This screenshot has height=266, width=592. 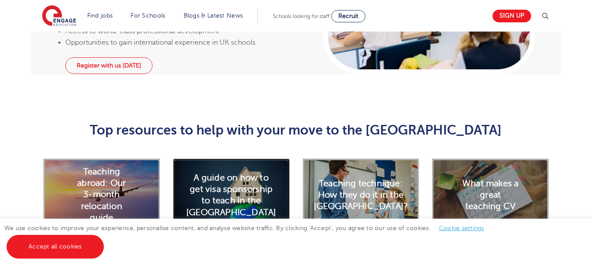 I want to click on span: Schools looking for staff, so click(x=301, y=16).